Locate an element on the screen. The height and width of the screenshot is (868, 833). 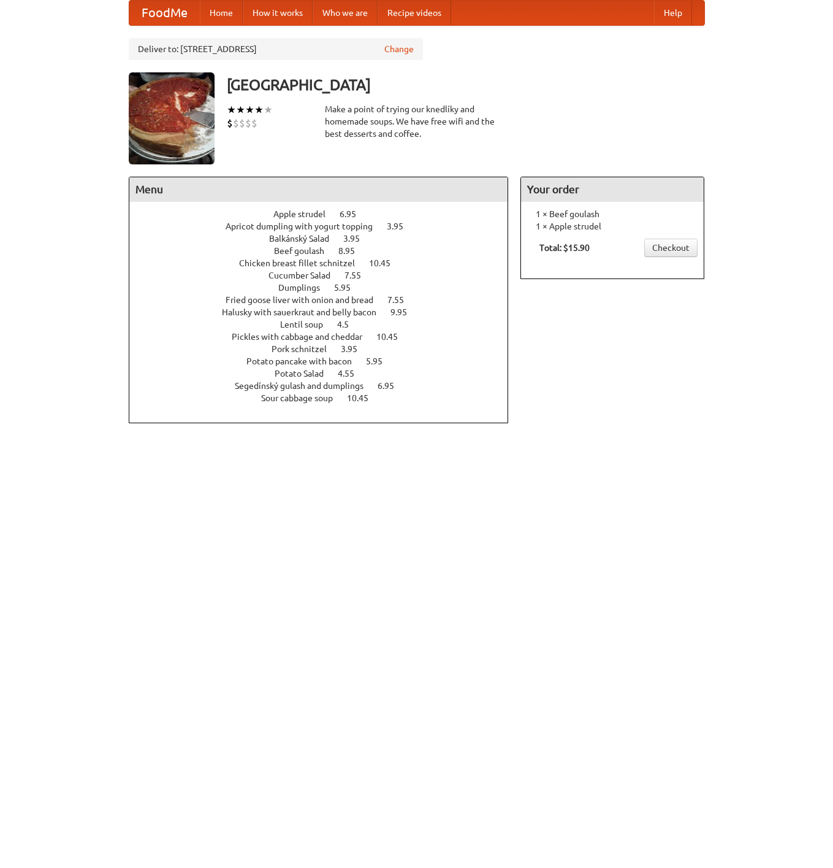
a: Segedínský gulash and dumplings 6.95 is located at coordinates (326, 386).